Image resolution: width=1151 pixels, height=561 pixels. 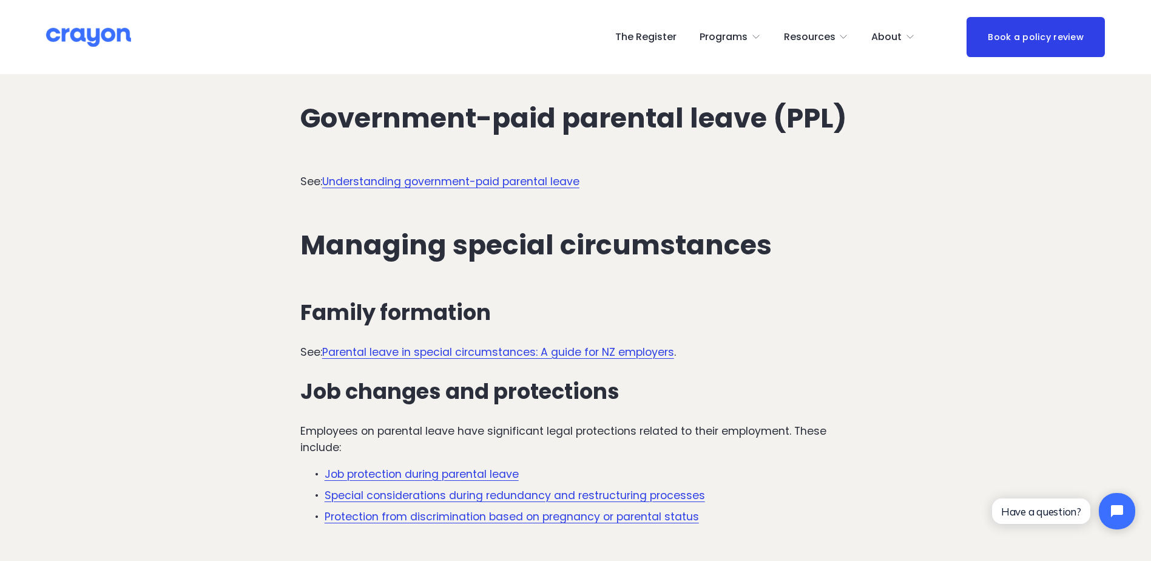 I want to click on a: Parental leave in special circumstances: A guide for NZ employers, so click(x=498, y=352).